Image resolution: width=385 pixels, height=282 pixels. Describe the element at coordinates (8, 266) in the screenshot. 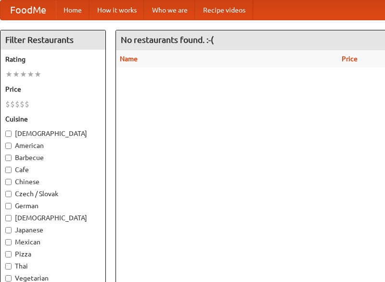

I see `input: Thai` at that location.